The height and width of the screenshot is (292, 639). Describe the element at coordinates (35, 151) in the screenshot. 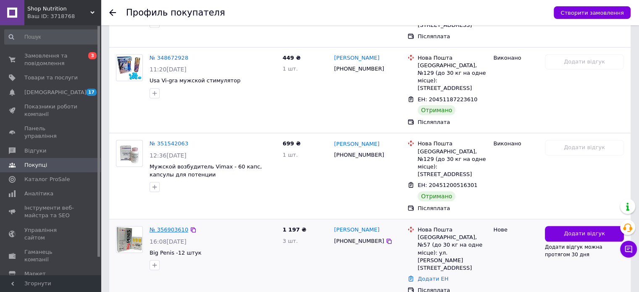

I see `span: Відгуки` at that location.